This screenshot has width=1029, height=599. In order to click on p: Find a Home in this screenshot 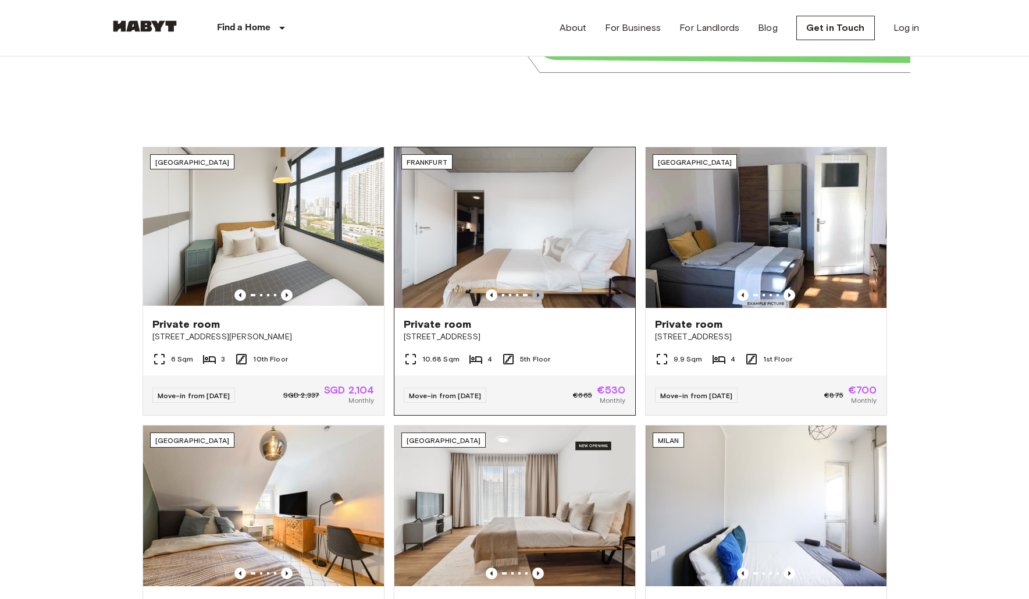, I will do `click(244, 28)`.